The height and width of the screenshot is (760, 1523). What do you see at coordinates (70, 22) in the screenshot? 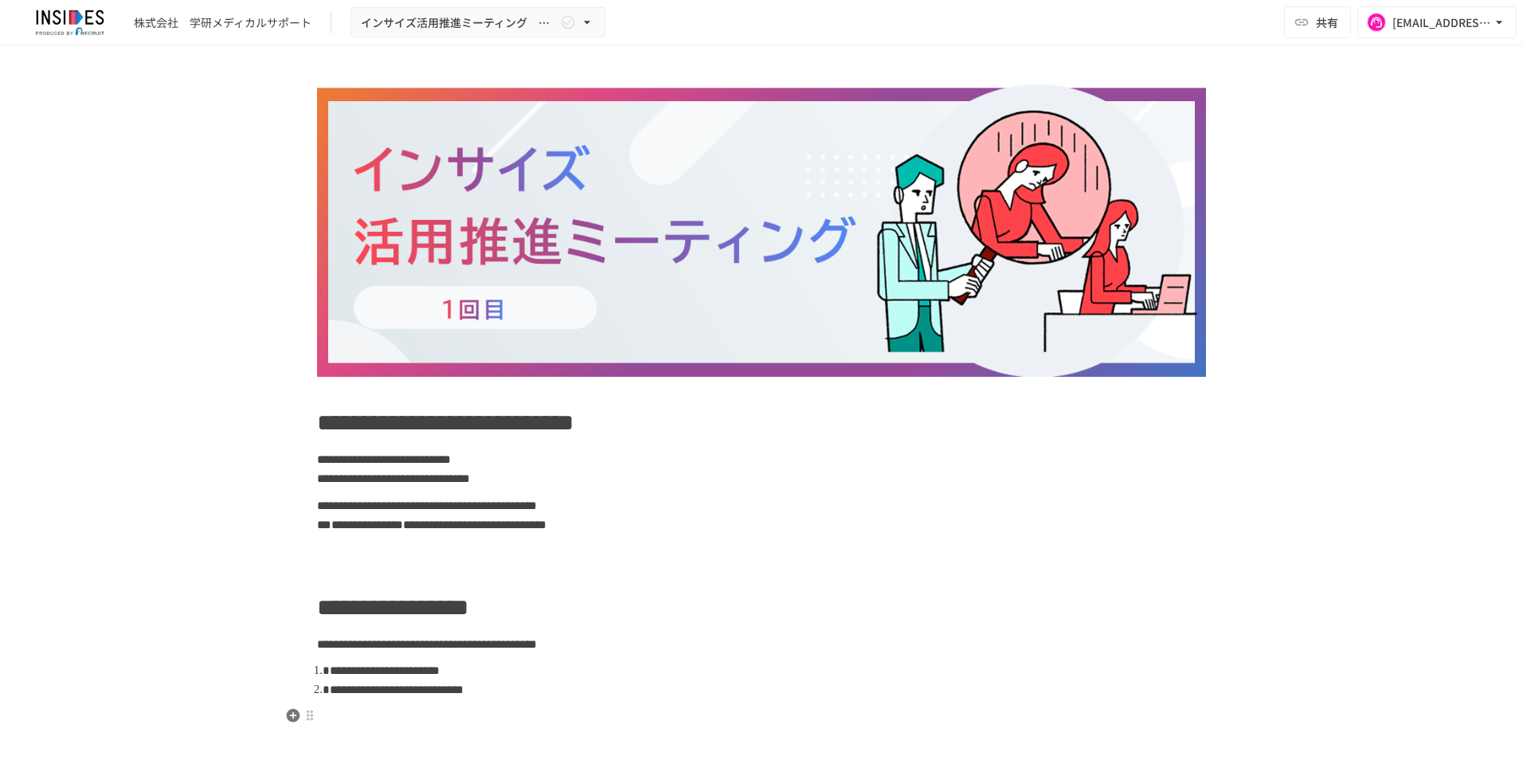
I see `img: JmGSPSkPjKwBq77AtHmwC7bJguQHJlCRQfAXtnx4WuV` at bounding box center [70, 22].